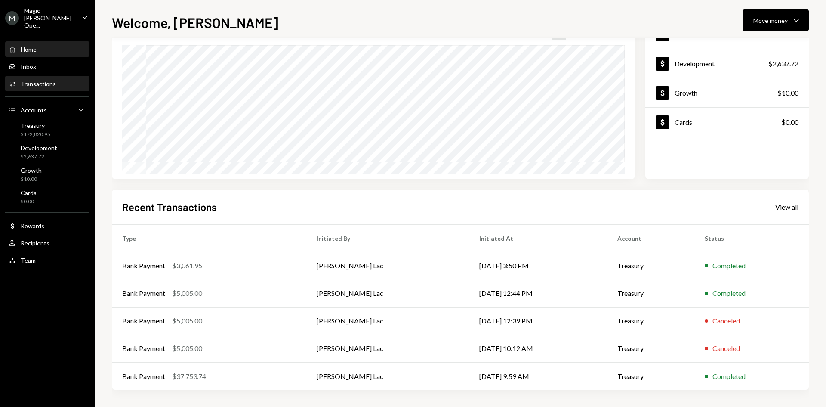  Describe the element at coordinates (170, 206) in the screenshot. I see `h2: Recent Transactions` at that location.